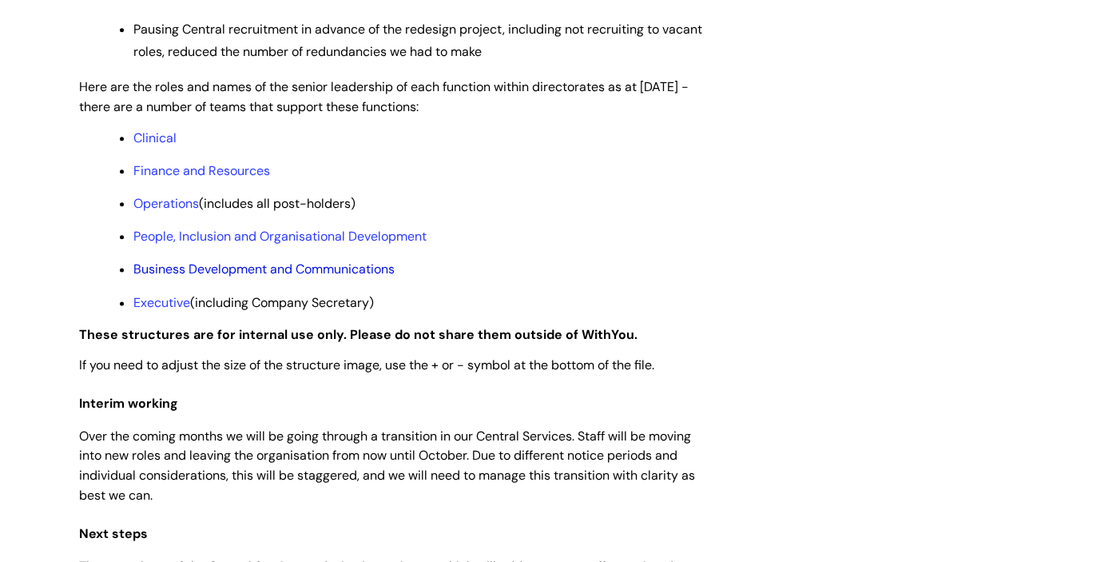 This screenshot has width=1116, height=562. I want to click on span: (includes all post-holders), so click(244, 203).